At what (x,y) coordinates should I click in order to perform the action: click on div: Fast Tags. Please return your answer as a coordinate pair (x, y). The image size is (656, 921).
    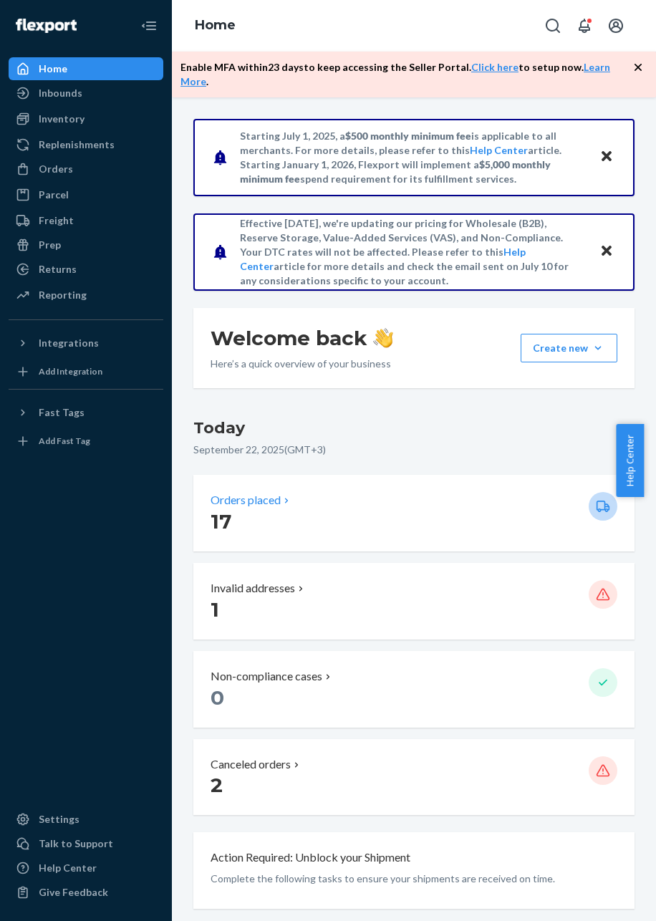
    Looking at the image, I should click on (62, 413).